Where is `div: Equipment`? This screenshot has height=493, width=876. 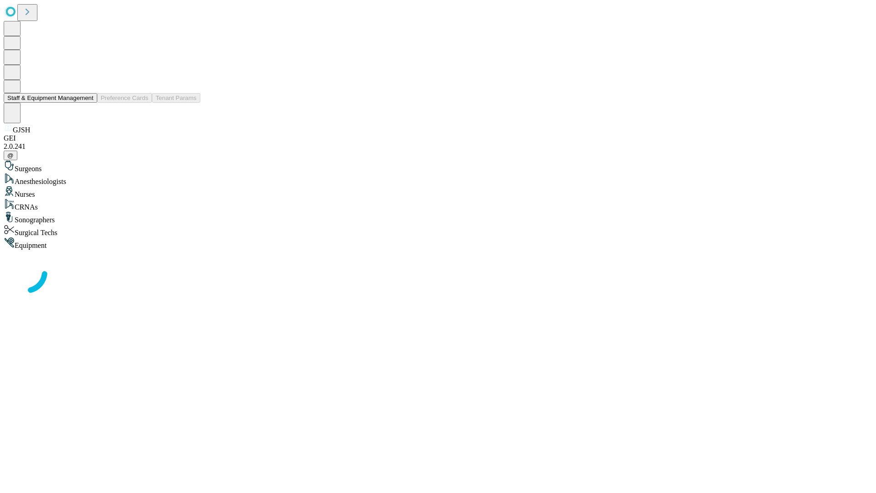 div: Equipment is located at coordinates (438, 243).